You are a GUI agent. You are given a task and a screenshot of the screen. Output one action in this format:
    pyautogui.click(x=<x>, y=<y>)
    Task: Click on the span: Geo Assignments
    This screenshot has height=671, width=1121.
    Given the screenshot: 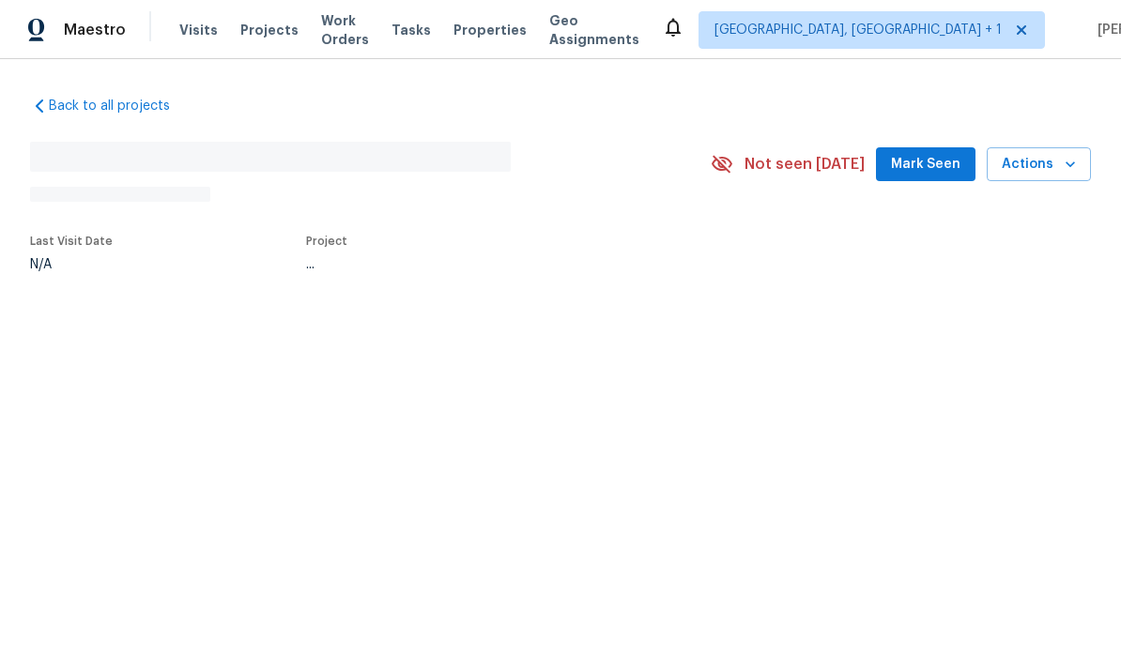 What is the action you would take?
    pyautogui.click(x=594, y=30)
    